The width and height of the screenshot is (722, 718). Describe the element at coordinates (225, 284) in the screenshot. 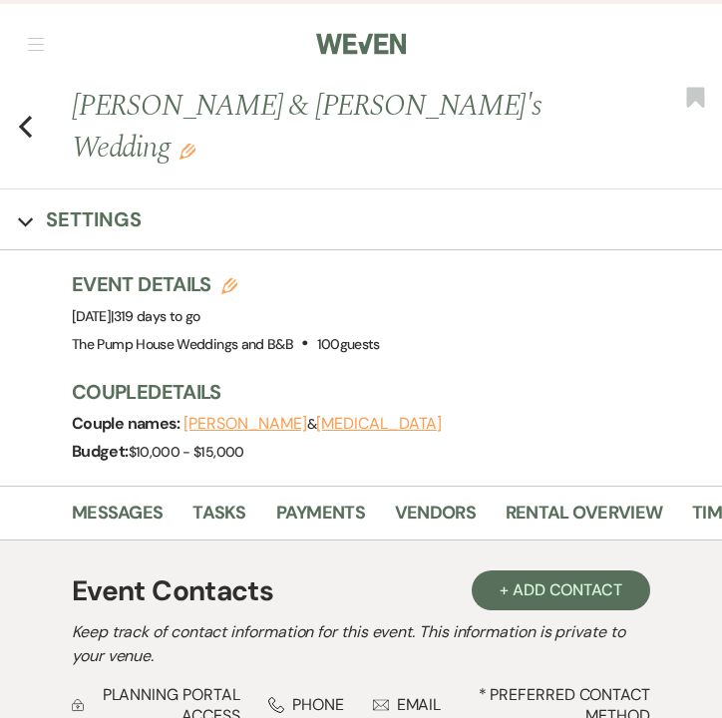

I see `h3: Event Details` at that location.